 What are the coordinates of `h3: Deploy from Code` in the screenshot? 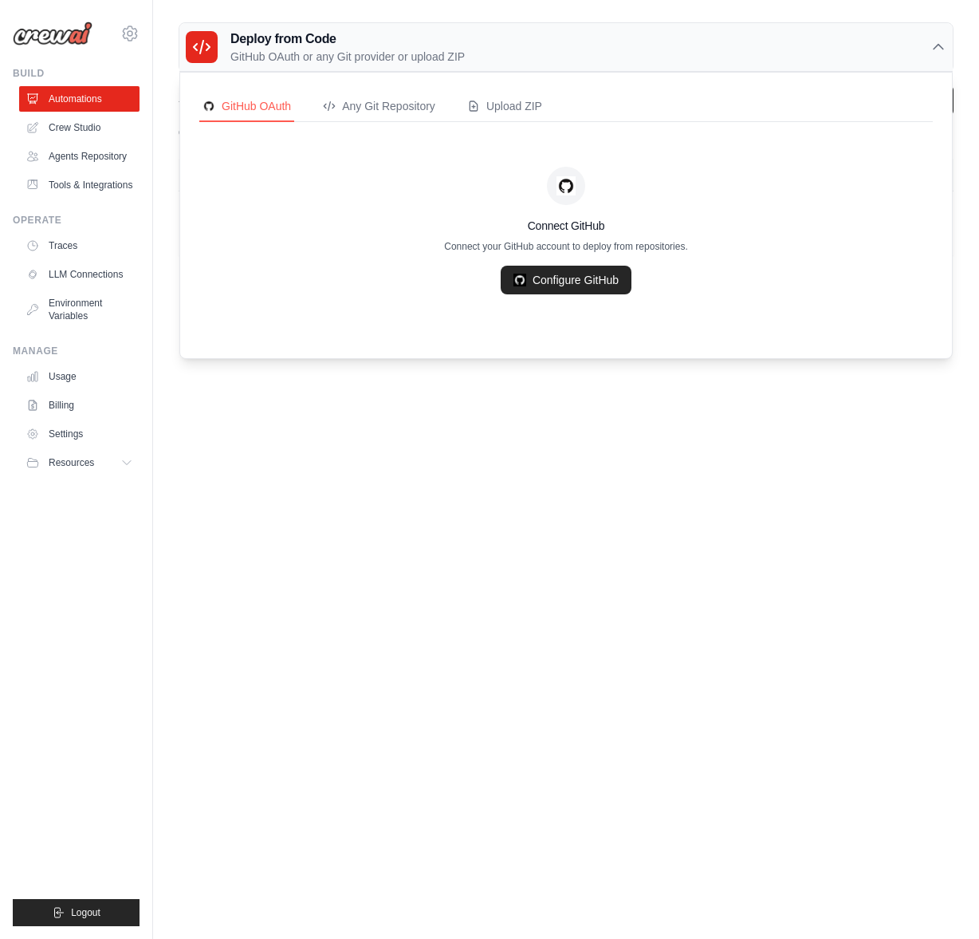 It's located at (348, 39).